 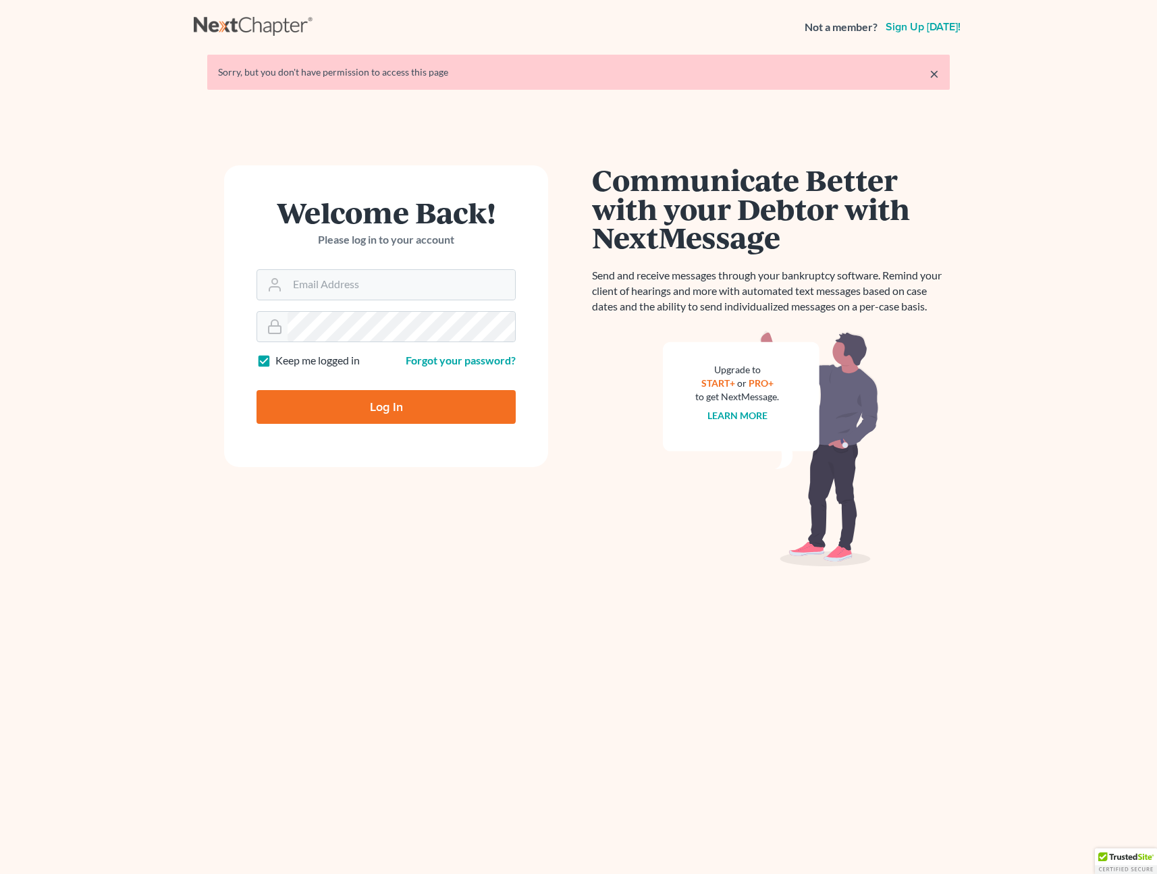 What do you see at coordinates (317, 360) in the screenshot?
I see `label: Keep me logged in` at bounding box center [317, 360].